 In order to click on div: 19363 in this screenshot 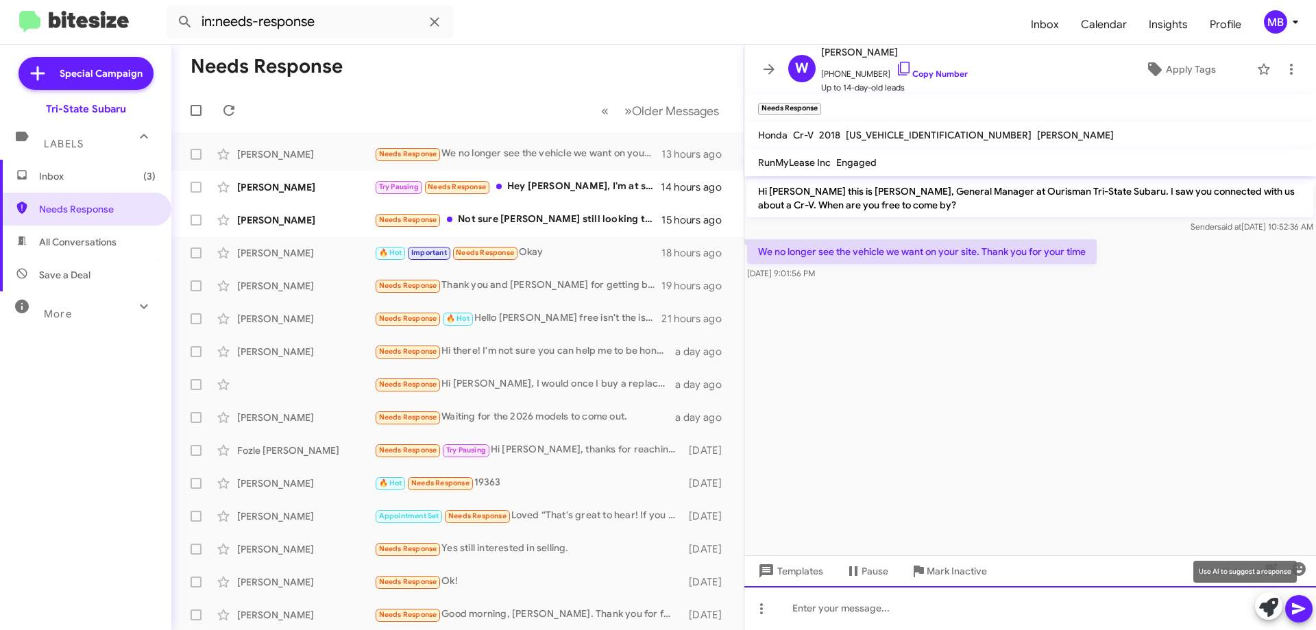, I will do `click(528, 482)`.